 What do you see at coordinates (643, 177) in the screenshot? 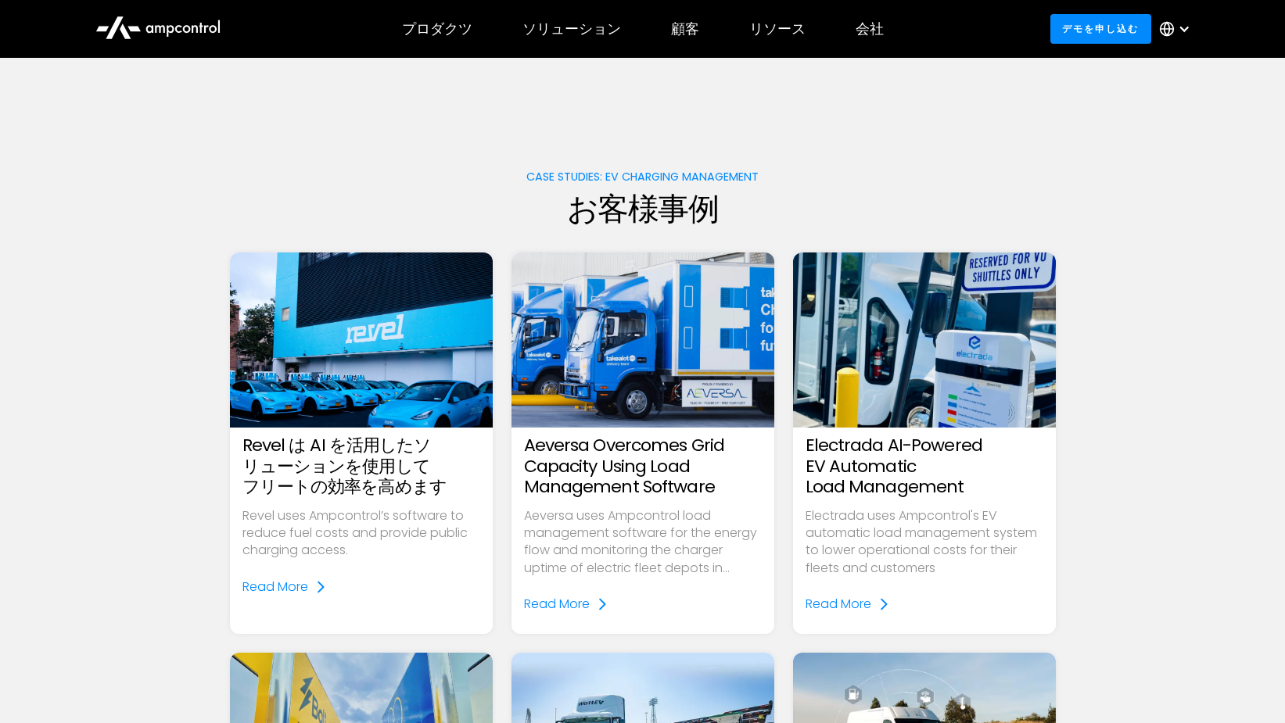
I see `h1: Case Studies: EV charging management` at bounding box center [643, 177].